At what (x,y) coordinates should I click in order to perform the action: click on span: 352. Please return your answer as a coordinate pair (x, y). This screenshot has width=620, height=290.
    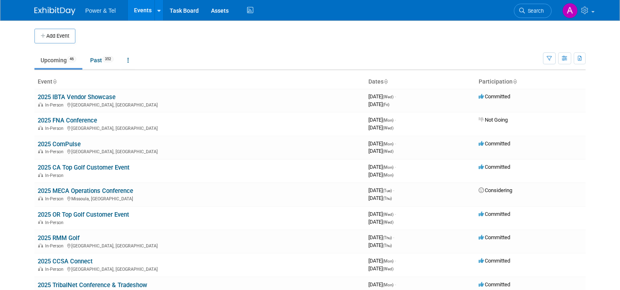
    Looking at the image, I should click on (108, 59).